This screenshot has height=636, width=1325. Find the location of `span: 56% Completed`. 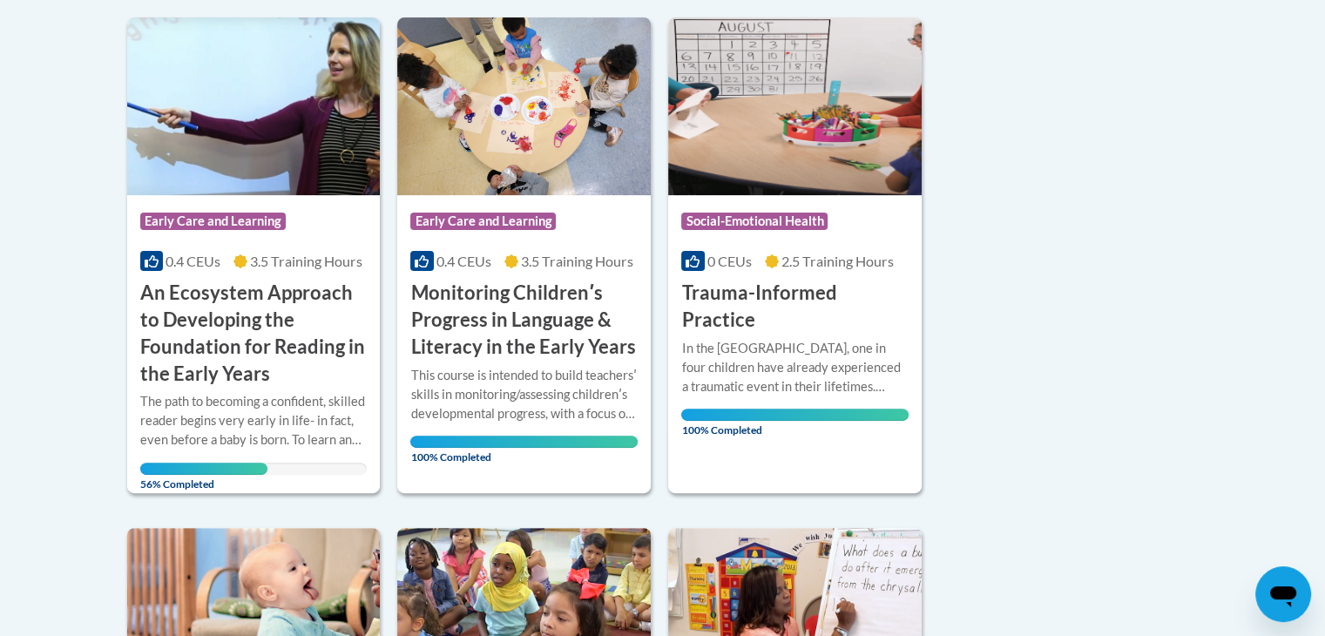

span: 56% Completed is located at coordinates (204, 477).